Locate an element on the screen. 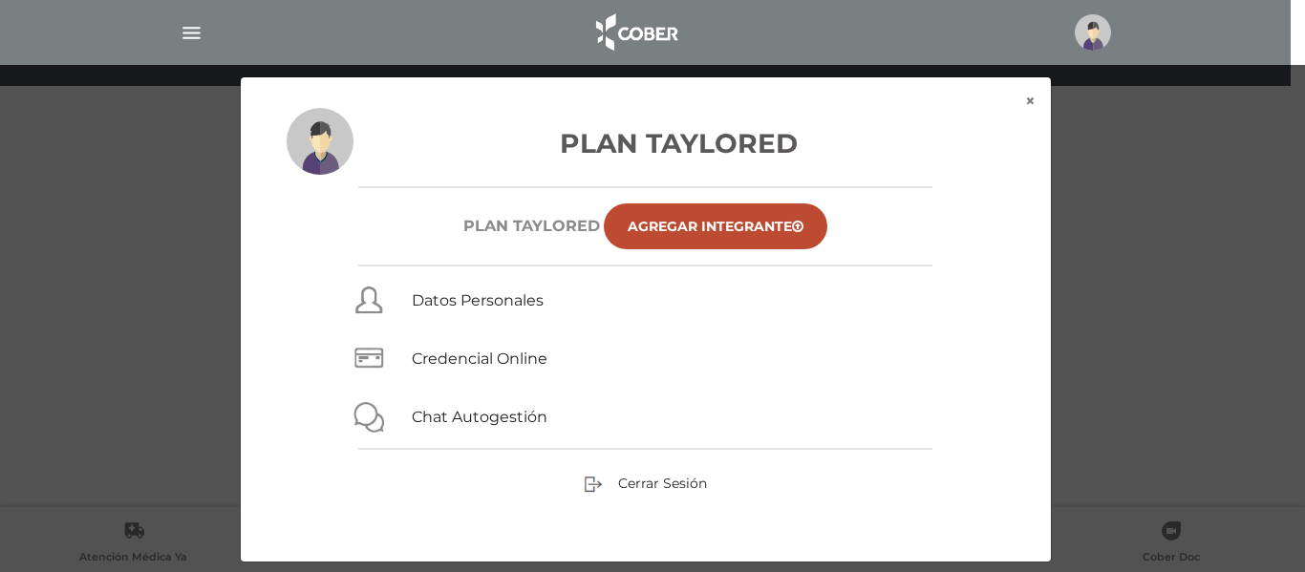  a: Cerrar Sesión is located at coordinates (645, 483).